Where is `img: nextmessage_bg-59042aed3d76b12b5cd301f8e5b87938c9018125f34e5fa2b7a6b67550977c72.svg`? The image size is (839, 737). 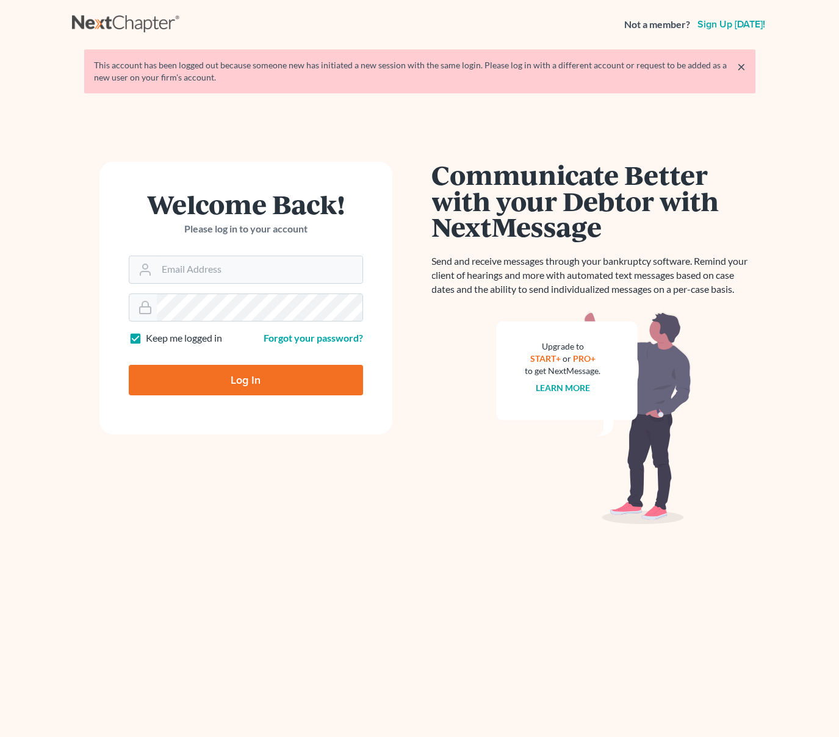 img: nextmessage_bg-59042aed3d76b12b5cd301f8e5b87938c9018125f34e5fa2b7a6b67550977c72.svg is located at coordinates (594, 418).